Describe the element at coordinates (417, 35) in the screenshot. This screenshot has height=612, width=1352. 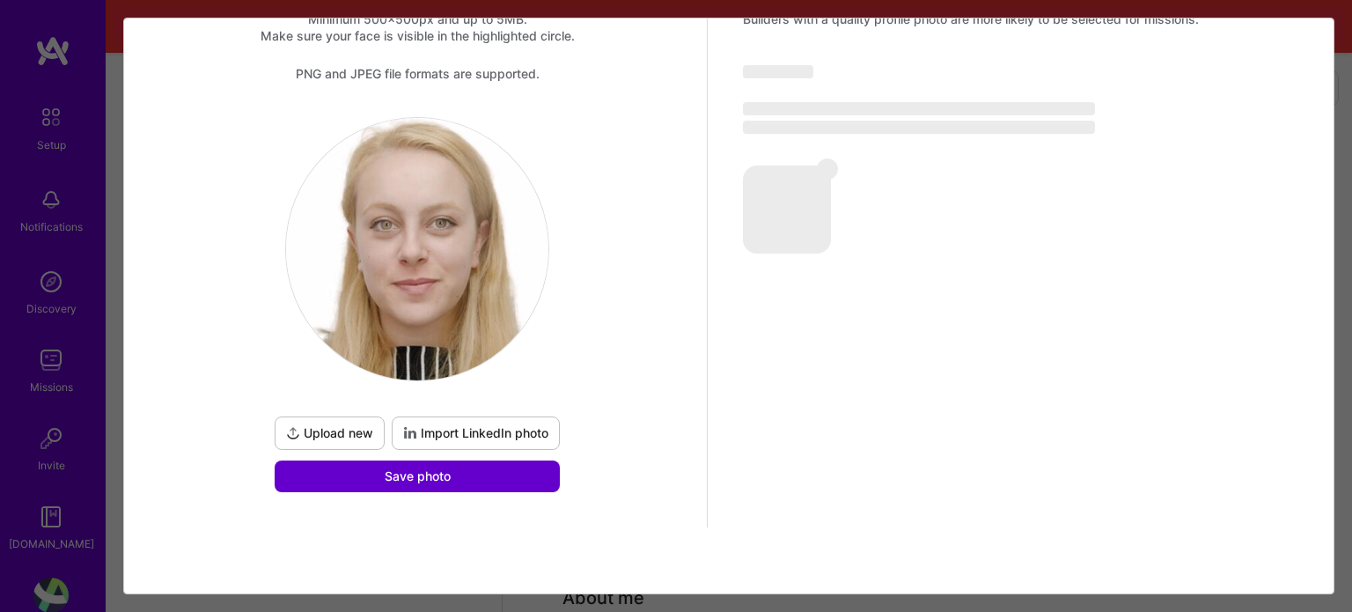
I see `div: Make sure your face is visible in the highlighted circle.` at that location.